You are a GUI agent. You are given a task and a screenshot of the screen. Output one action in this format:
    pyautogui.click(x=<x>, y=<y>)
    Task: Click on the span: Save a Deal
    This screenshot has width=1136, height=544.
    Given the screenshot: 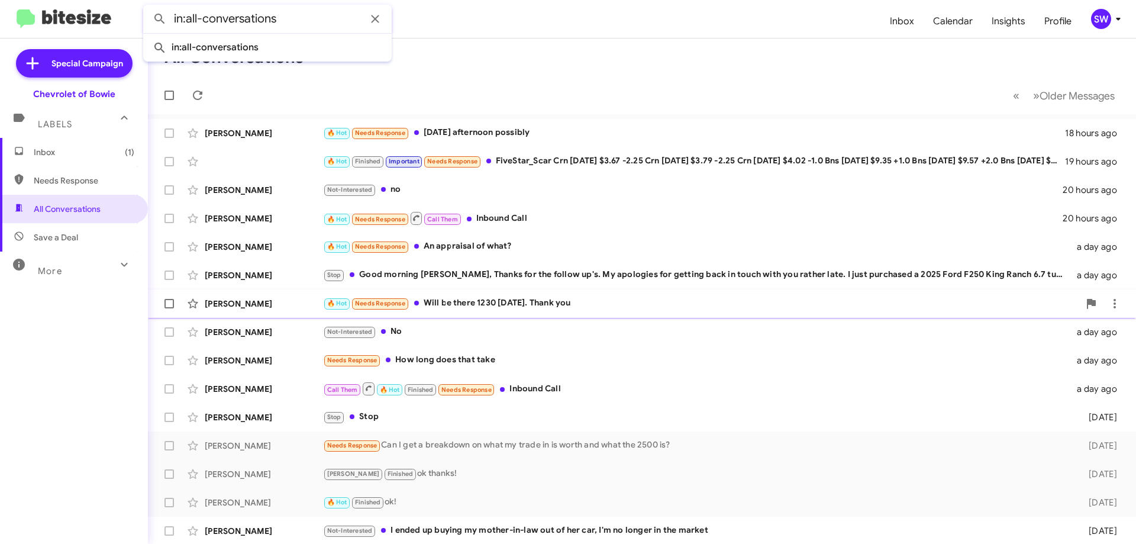 What is the action you would take?
    pyautogui.click(x=56, y=237)
    